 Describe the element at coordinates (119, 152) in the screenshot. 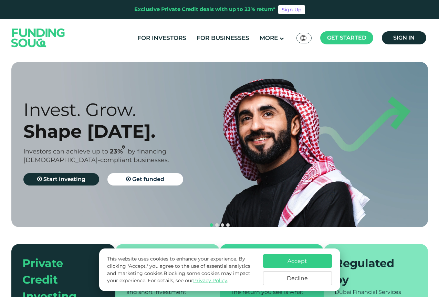

I see `span: 23%` at that location.